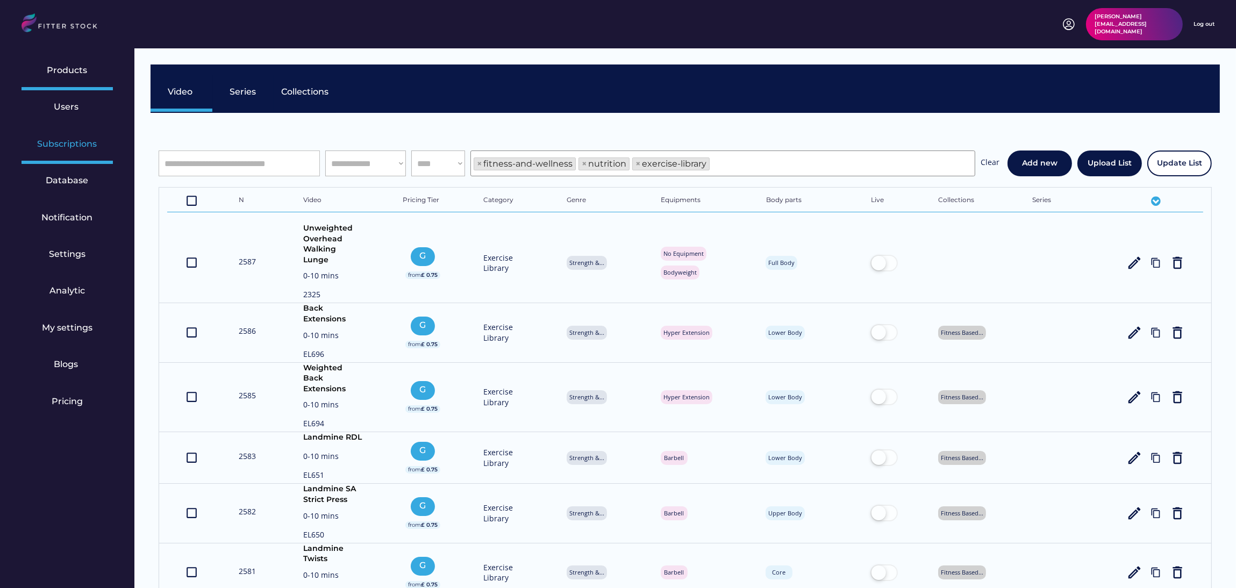 The width and height of the screenshot is (1236, 588). Describe the element at coordinates (333, 201) in the screenshot. I see `div: Video` at that location.